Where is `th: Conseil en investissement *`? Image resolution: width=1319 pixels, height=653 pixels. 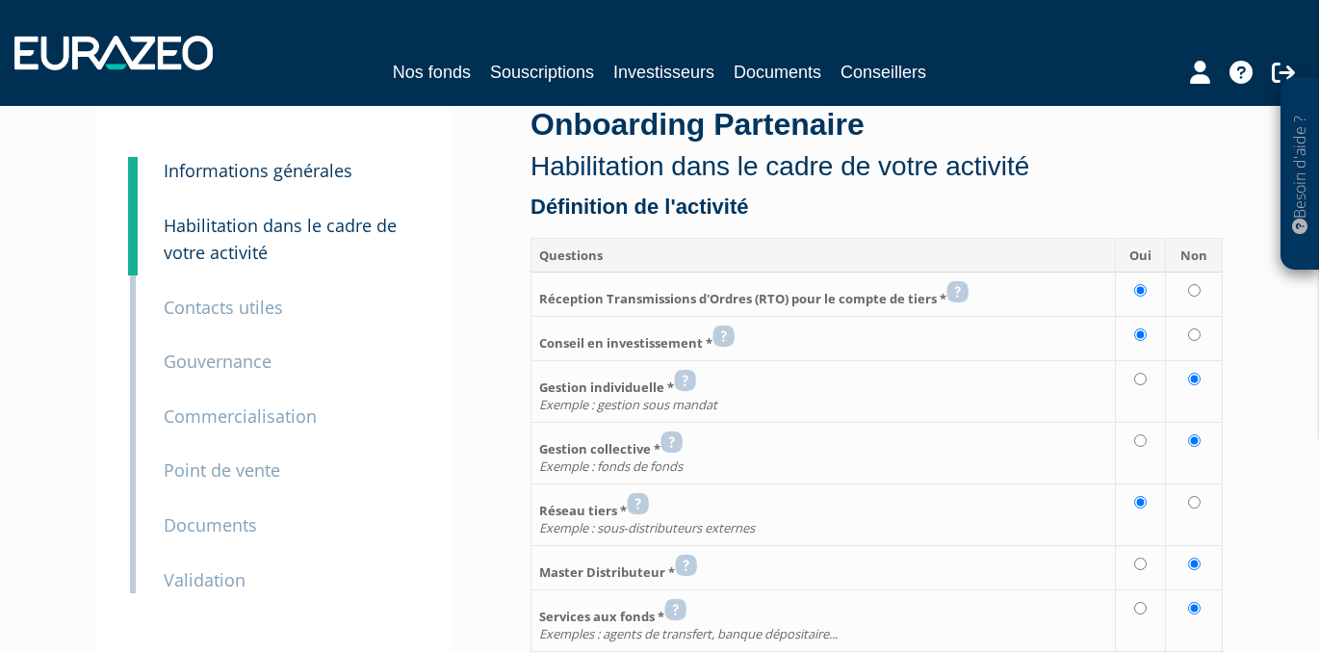
th: Conseil en investissement * is located at coordinates (823, 339).